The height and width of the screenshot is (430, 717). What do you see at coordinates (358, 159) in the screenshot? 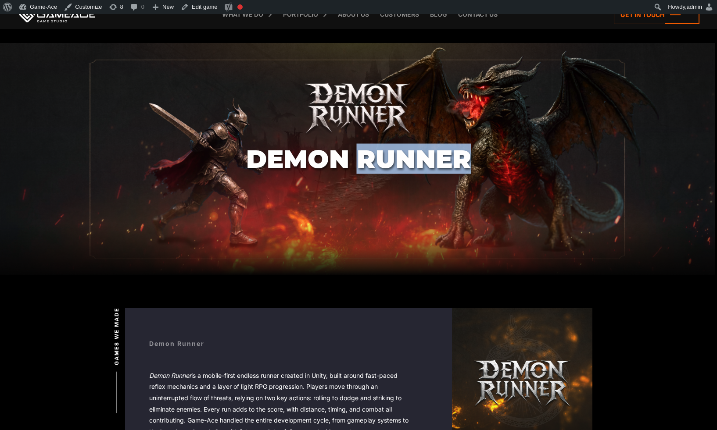
I see `h1: Demon Runner` at bounding box center [358, 159].